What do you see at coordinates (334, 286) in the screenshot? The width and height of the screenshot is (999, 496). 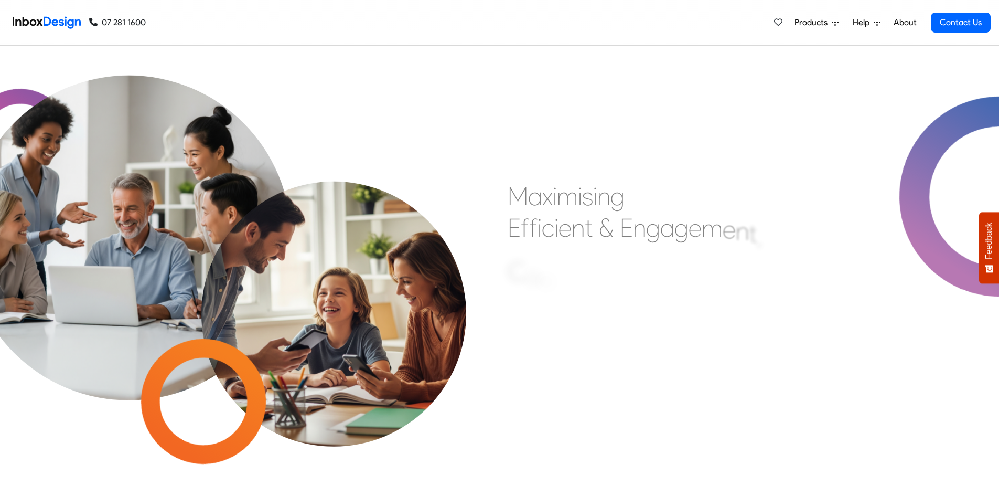 I see `img: parents_with_child.png` at bounding box center [334, 286].